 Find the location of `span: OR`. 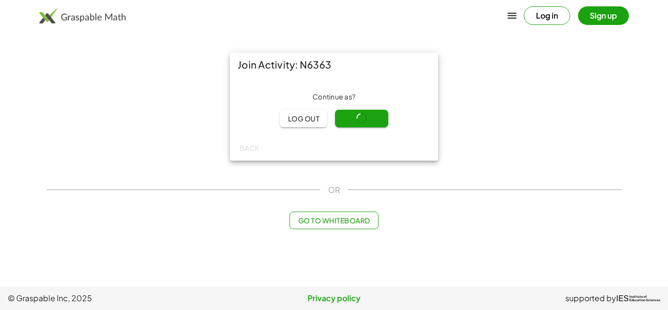

span: OR is located at coordinates (334, 190).